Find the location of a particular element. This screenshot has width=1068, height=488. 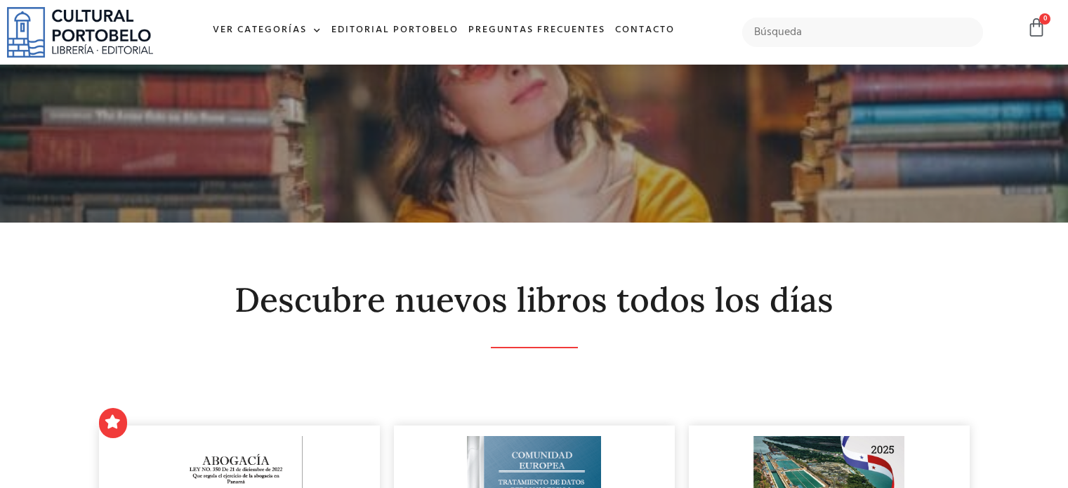

h2: Descubre nuevos libros todos los días is located at coordinates (534, 300).